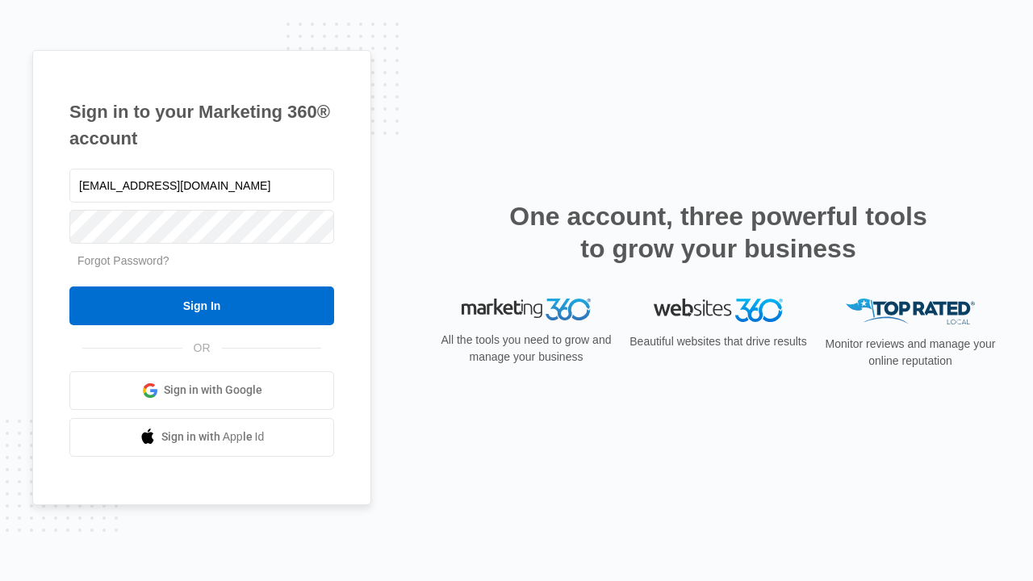 The height and width of the screenshot is (581, 1033). Describe the element at coordinates (202, 390) in the screenshot. I see `a: Sign in with Google` at that location.